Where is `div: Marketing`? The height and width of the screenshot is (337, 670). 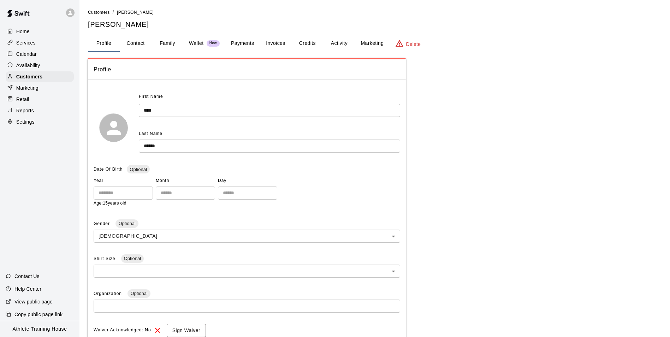
div: Marketing is located at coordinates (40, 88).